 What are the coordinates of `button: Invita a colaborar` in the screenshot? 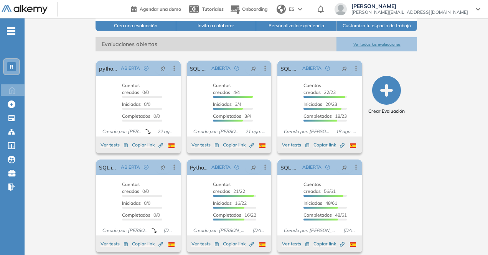 It's located at (216, 26).